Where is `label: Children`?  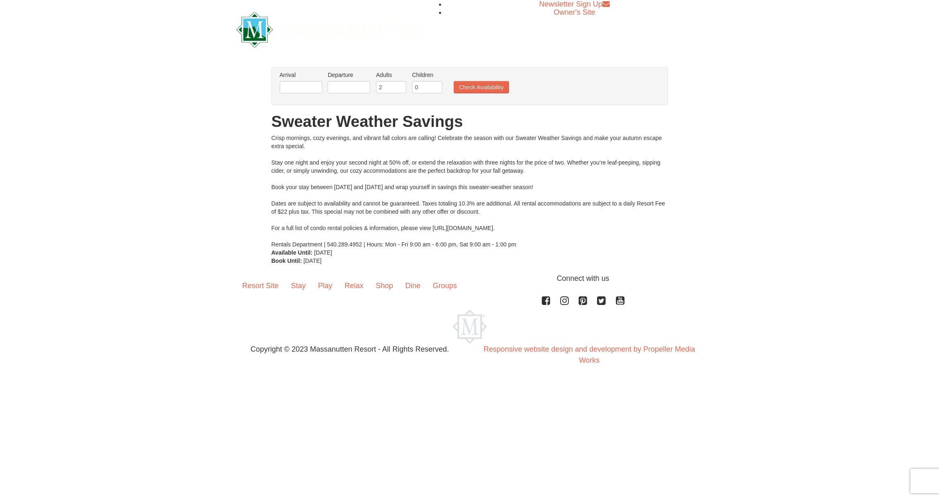 label: Children is located at coordinates (427, 75).